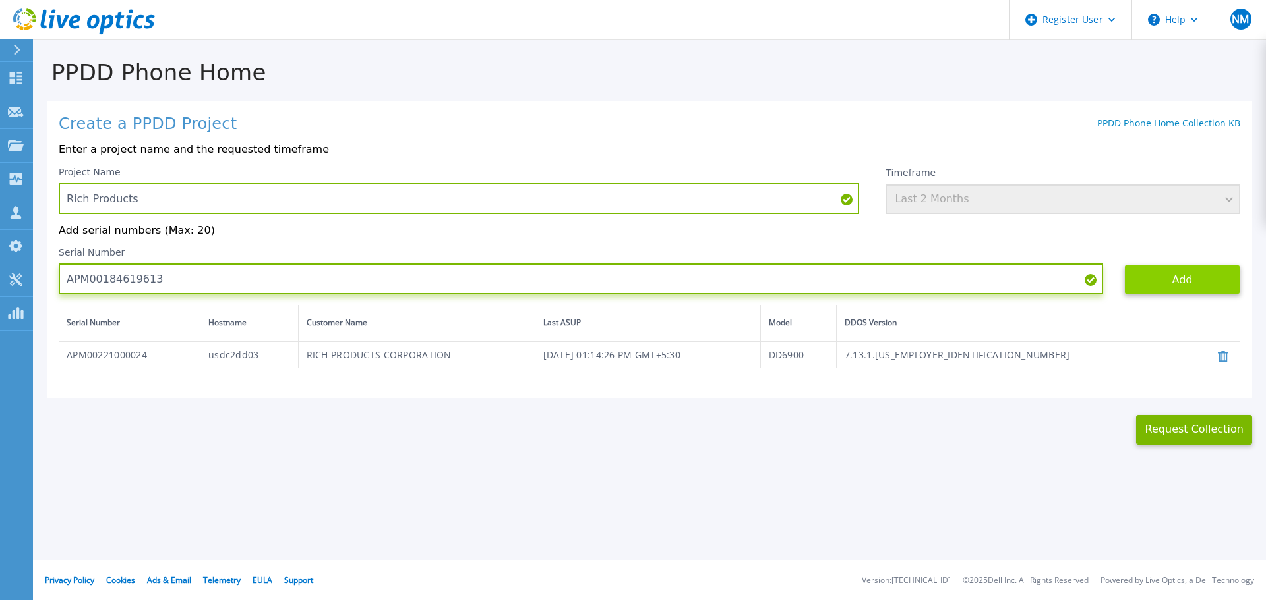  Describe the element at coordinates (148, 125) in the screenshot. I see `h1: Create a PPDD Project` at that location.